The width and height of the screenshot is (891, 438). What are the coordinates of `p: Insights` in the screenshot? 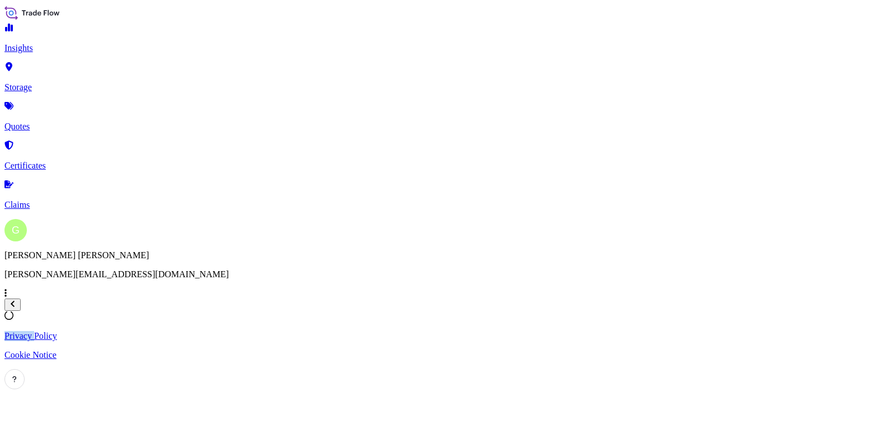 It's located at (445, 48).